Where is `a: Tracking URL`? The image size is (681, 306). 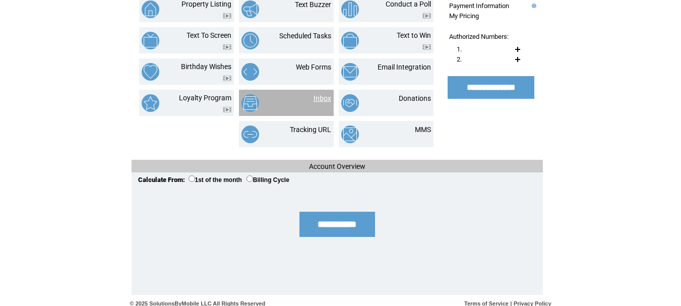 a: Tracking URL is located at coordinates (310, 129).